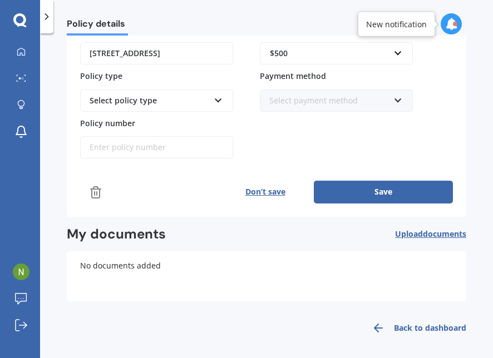 This screenshot has width=493, height=358. I want to click on input: Enter policy number, so click(156, 147).